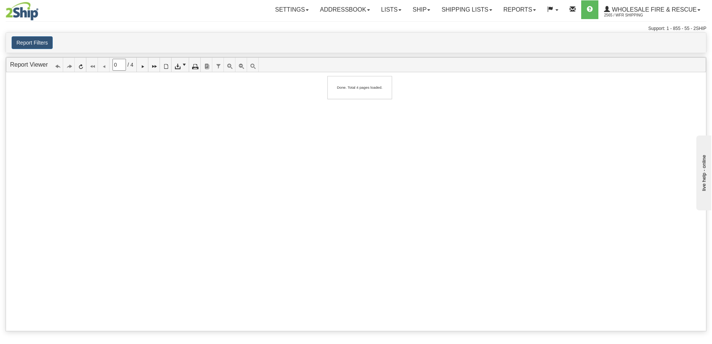 The width and height of the screenshot is (712, 344). Describe the element at coordinates (132, 65) in the screenshot. I see `span: 4` at that location.